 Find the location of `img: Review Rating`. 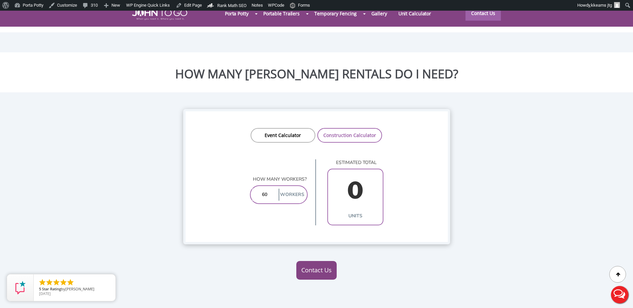

img: Review Rating is located at coordinates (20, 288).